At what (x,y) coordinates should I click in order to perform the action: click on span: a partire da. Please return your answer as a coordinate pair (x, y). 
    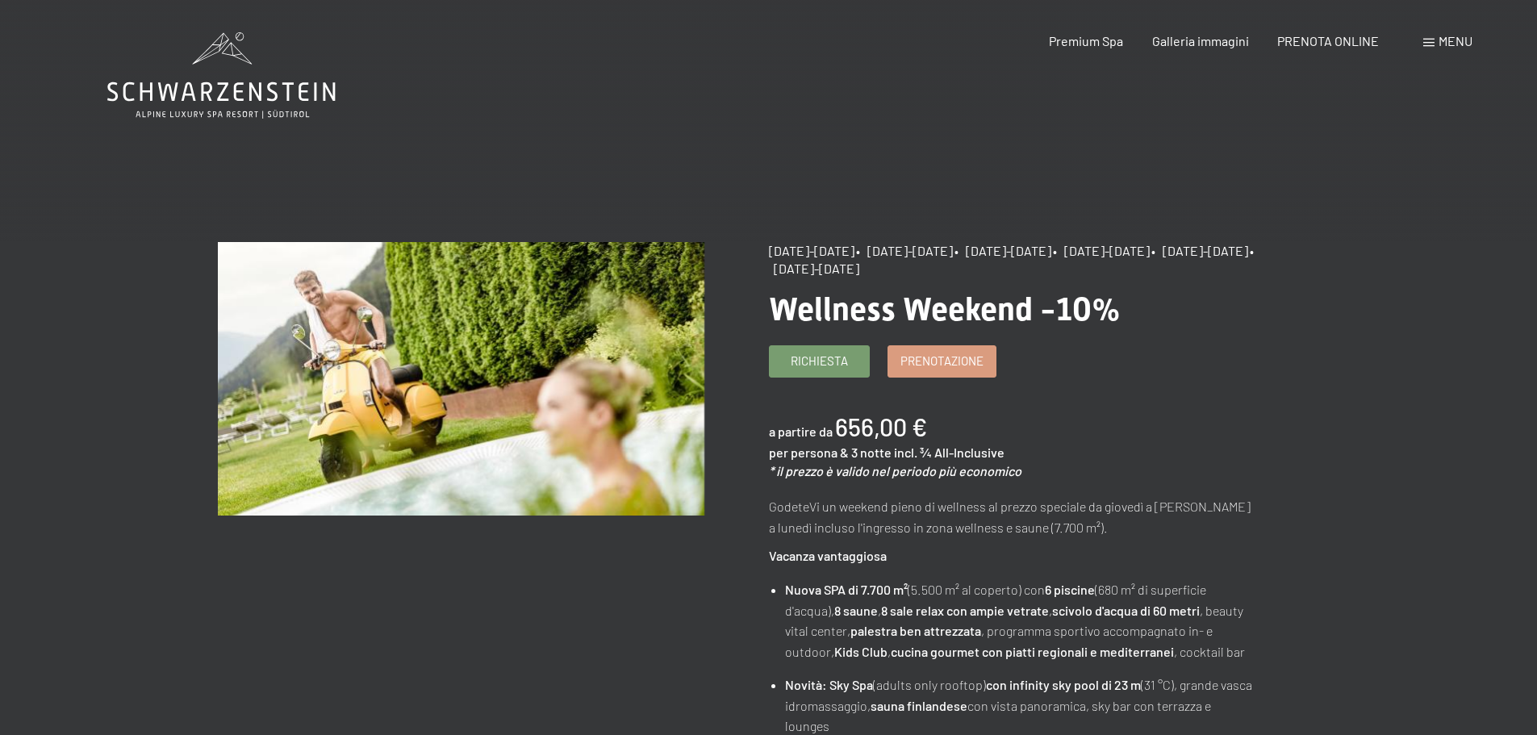
    Looking at the image, I should click on (801, 431).